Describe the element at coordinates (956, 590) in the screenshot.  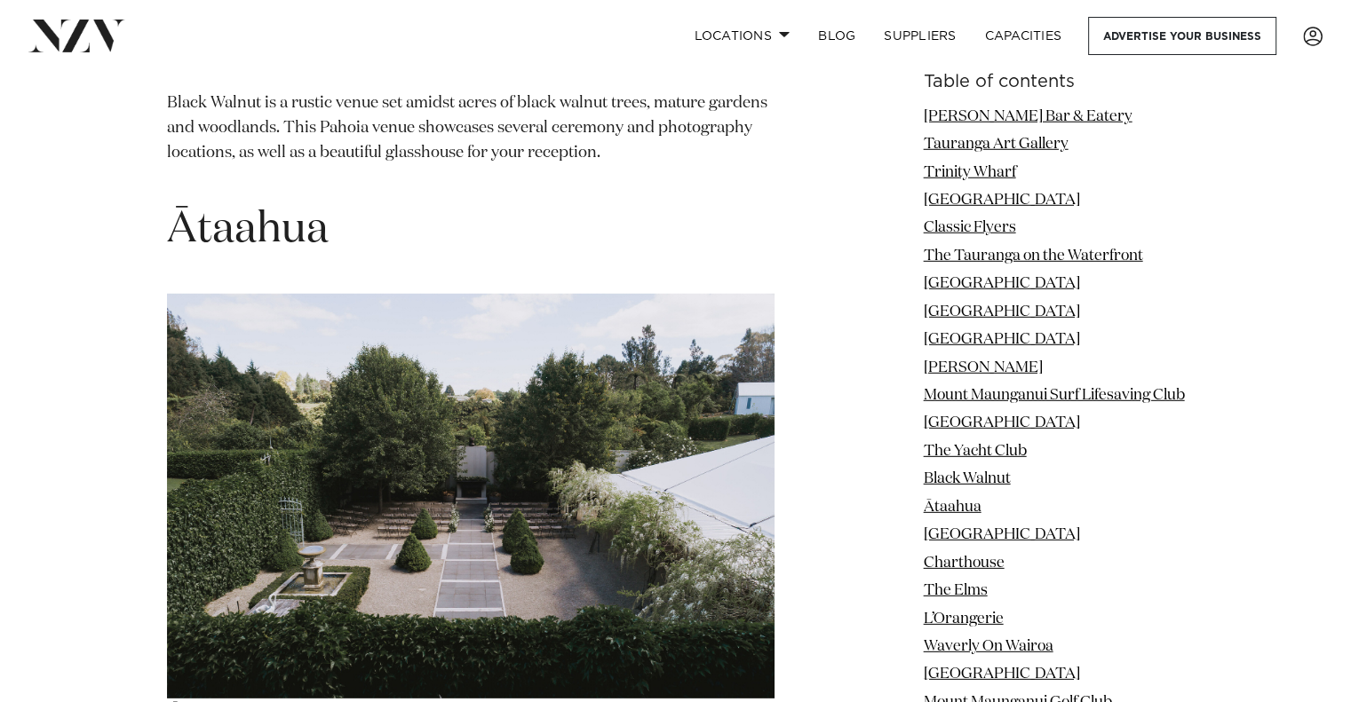
I see `a: The Elms` at that location.